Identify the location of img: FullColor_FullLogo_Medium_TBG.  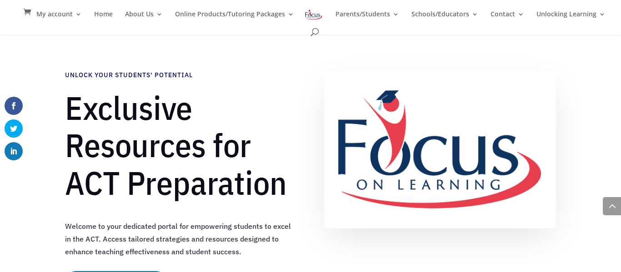
(440, 149).